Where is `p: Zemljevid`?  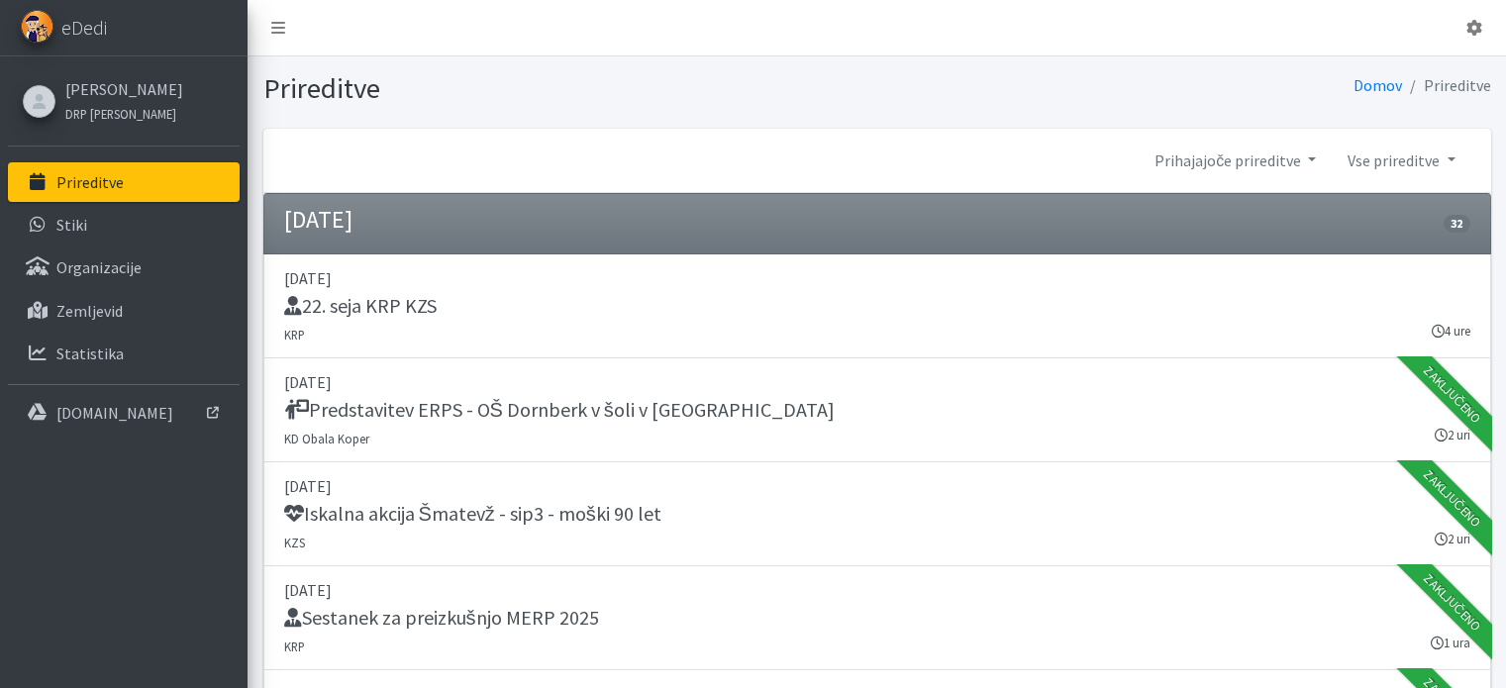
p: Zemljevid is located at coordinates (89, 311).